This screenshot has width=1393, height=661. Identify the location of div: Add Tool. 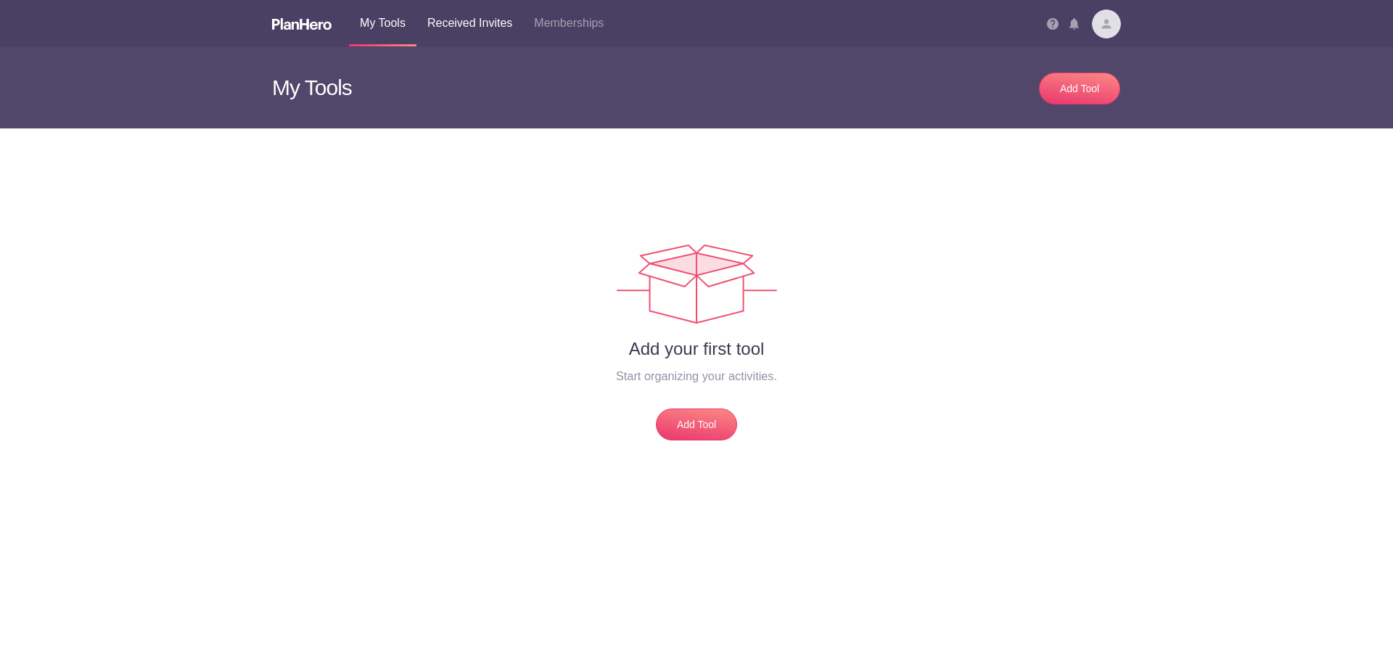
(1079, 88).